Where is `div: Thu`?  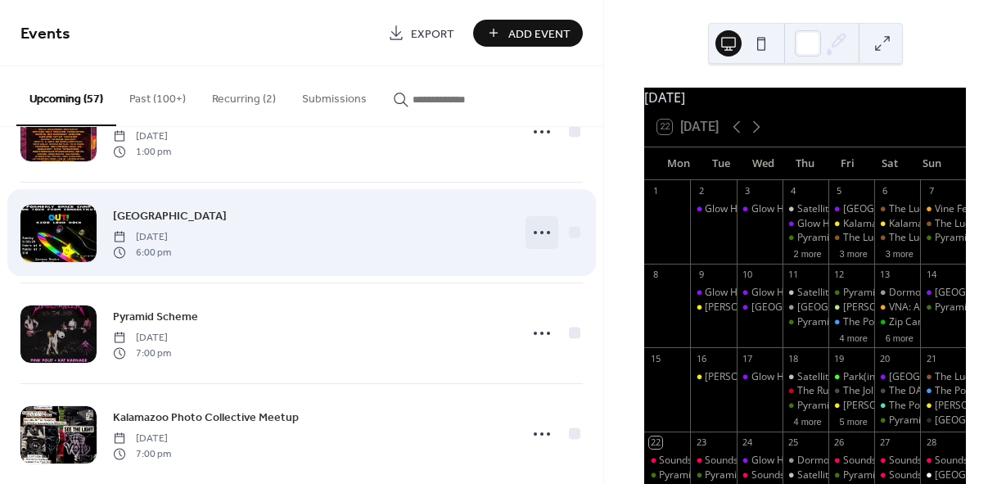 div: Thu is located at coordinates (805, 164).